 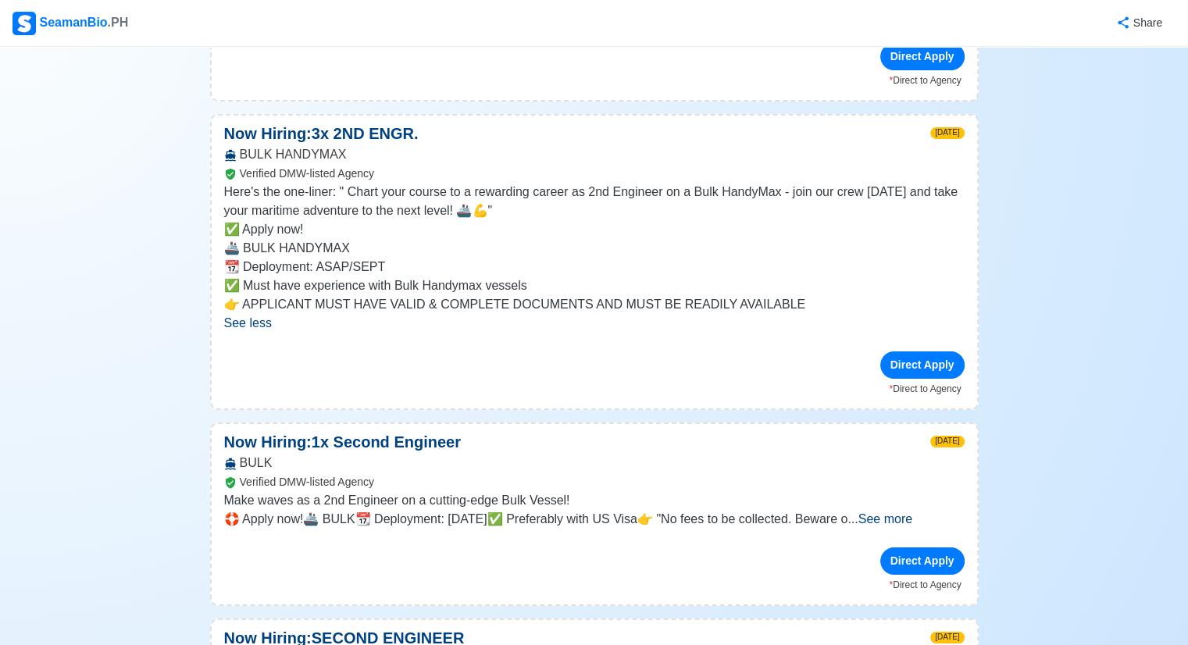 I want to click on button: Share, so click(x=1138, y=23).